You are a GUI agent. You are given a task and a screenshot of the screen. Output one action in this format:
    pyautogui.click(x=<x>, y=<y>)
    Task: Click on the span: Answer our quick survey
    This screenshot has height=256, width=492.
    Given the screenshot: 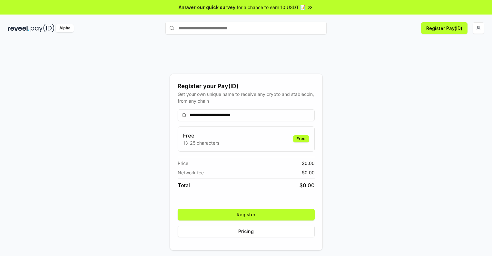 What is the action you would take?
    pyautogui.click(x=207, y=7)
    